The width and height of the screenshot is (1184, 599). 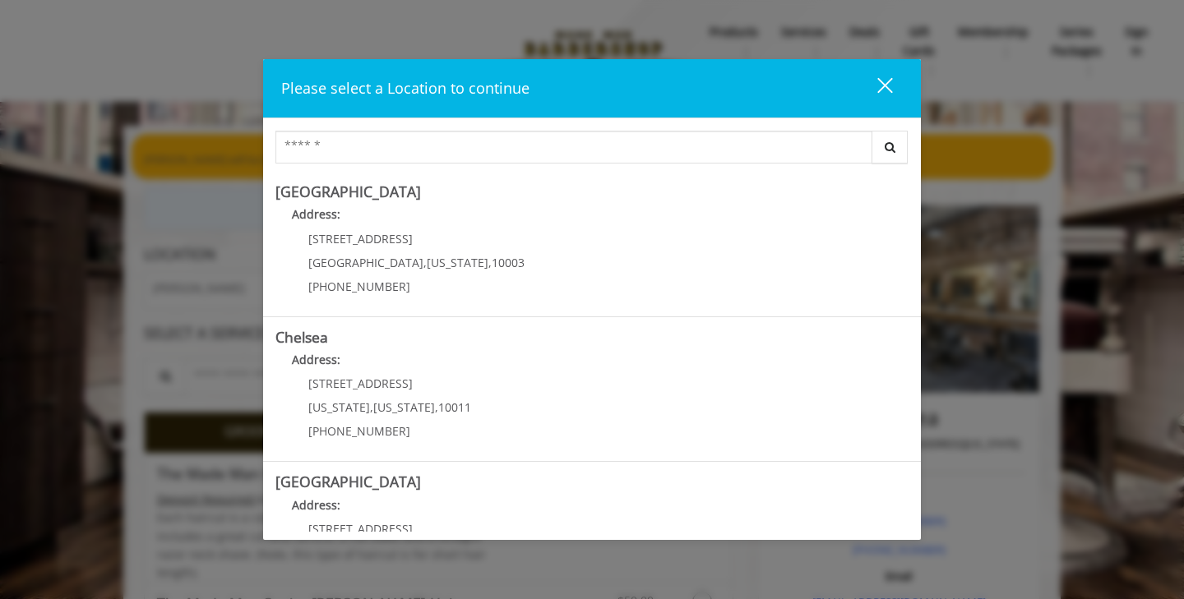 What do you see at coordinates (875, 88) in the screenshot?
I see `button: close dialog` at bounding box center [875, 88].